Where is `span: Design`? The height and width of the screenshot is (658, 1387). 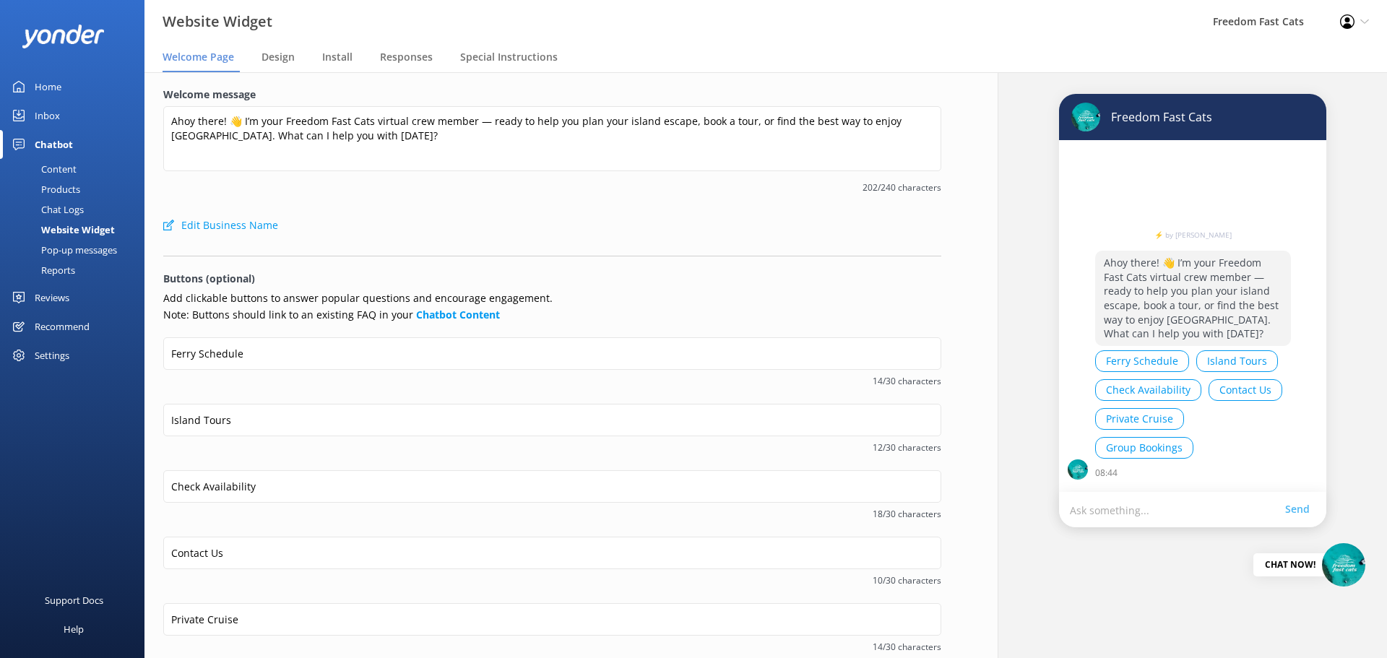 span: Design is located at coordinates (278, 57).